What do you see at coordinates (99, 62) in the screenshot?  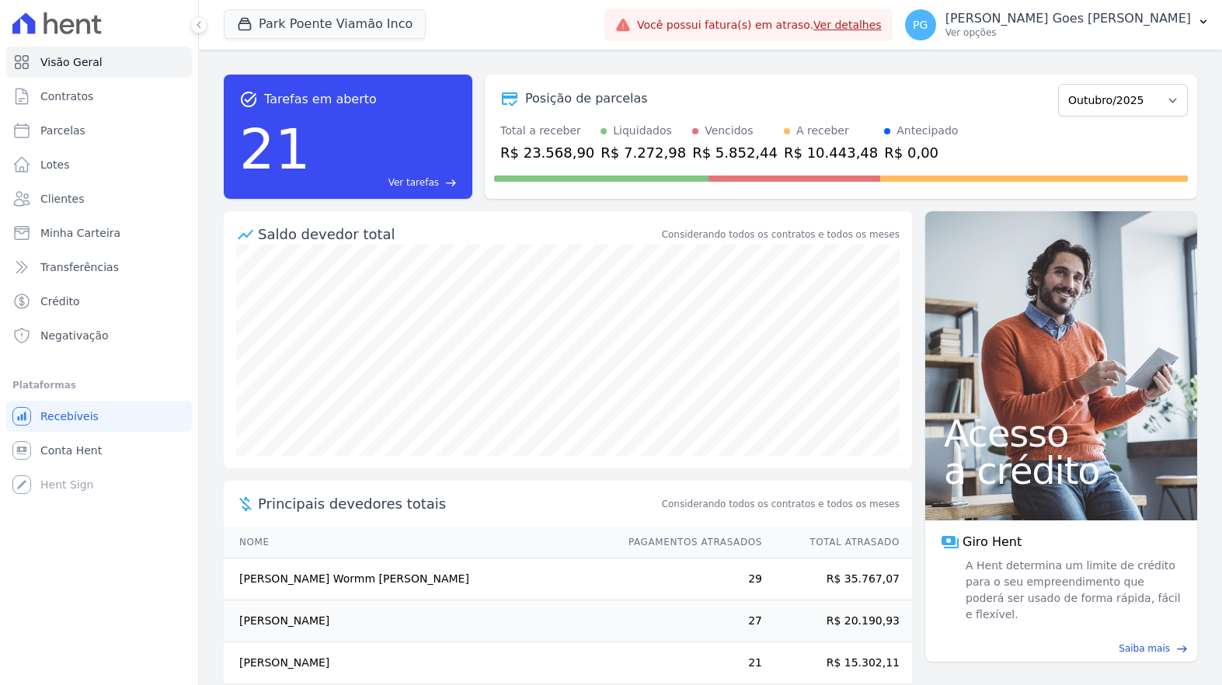 I see `a: Visão Geral` at bounding box center [99, 62].